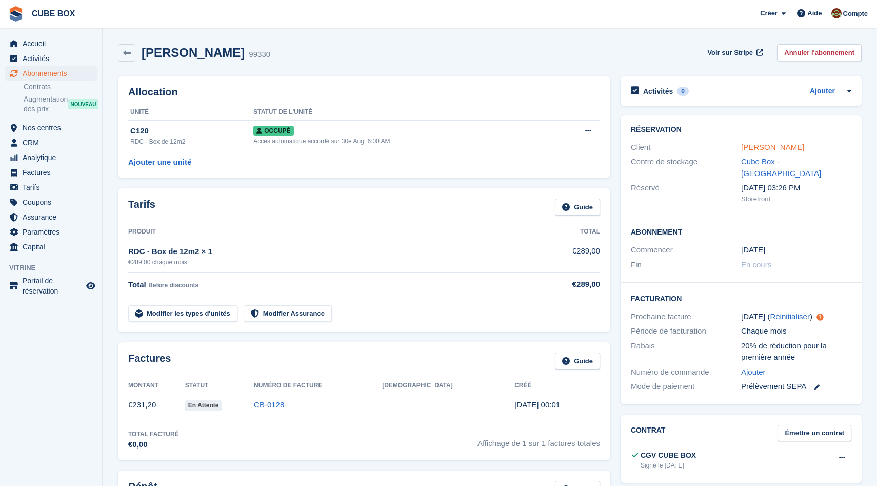 Image resolution: width=877 pixels, height=486 pixels. Describe the element at coordinates (53, 73) in the screenshot. I see `span: Abonnements` at that location.